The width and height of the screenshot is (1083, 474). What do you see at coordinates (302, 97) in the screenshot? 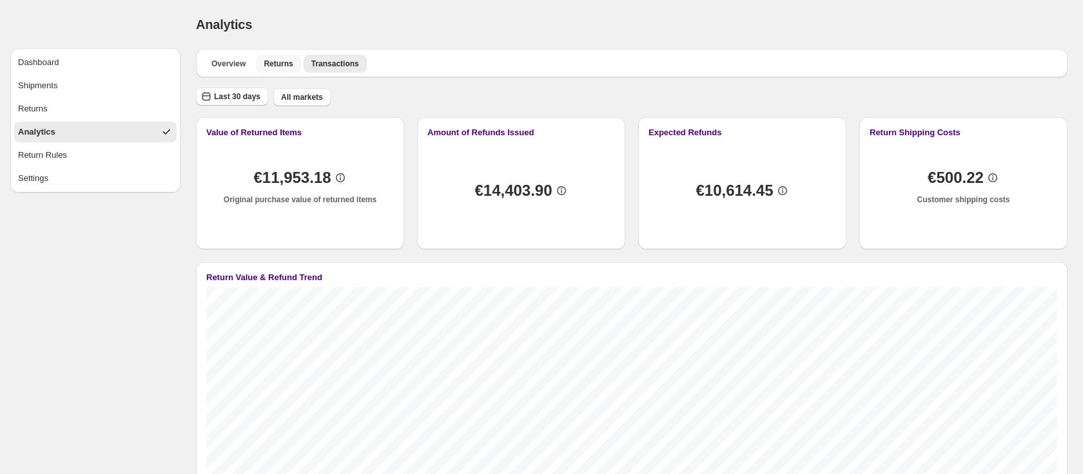
I see `button: All markets` at bounding box center [302, 97].